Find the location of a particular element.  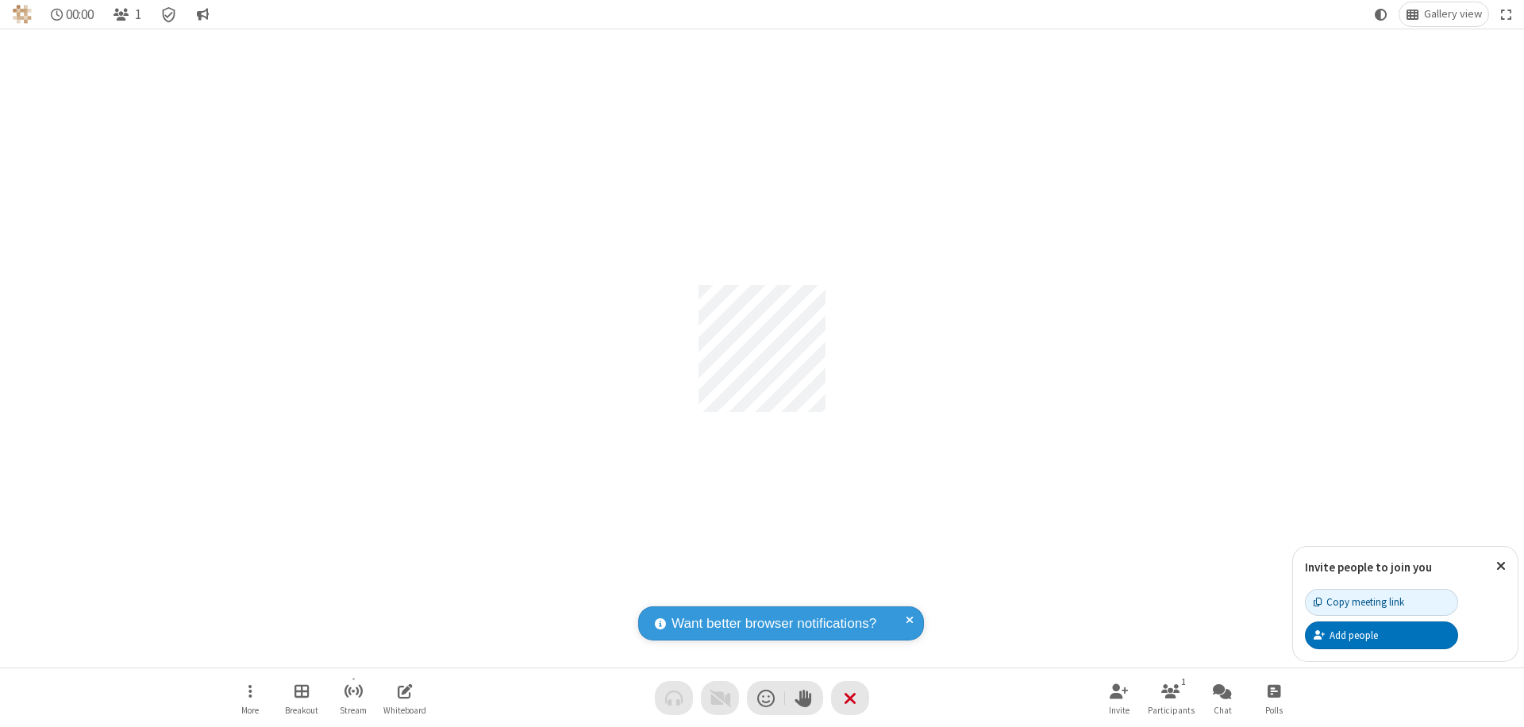

div: Timer is located at coordinates (72, 14).